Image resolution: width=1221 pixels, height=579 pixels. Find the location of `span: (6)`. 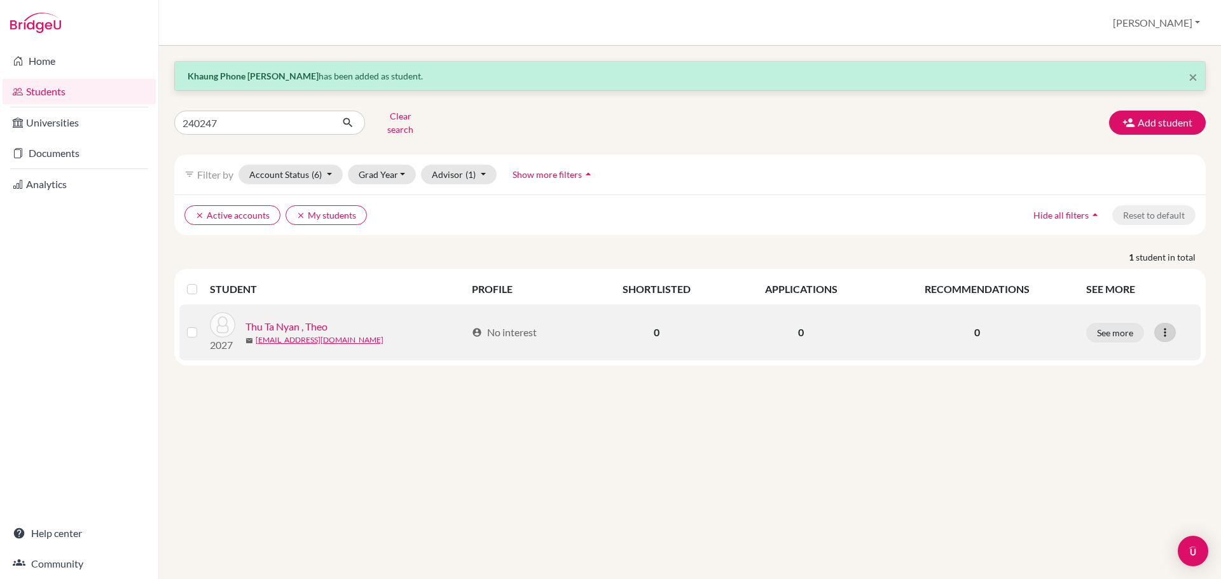

span: (6) is located at coordinates (317, 174).